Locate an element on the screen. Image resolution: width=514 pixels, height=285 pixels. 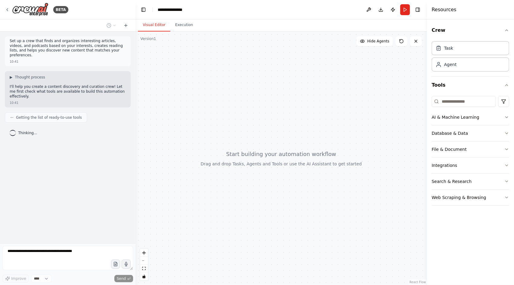
button: Upload files is located at coordinates (116, 264).